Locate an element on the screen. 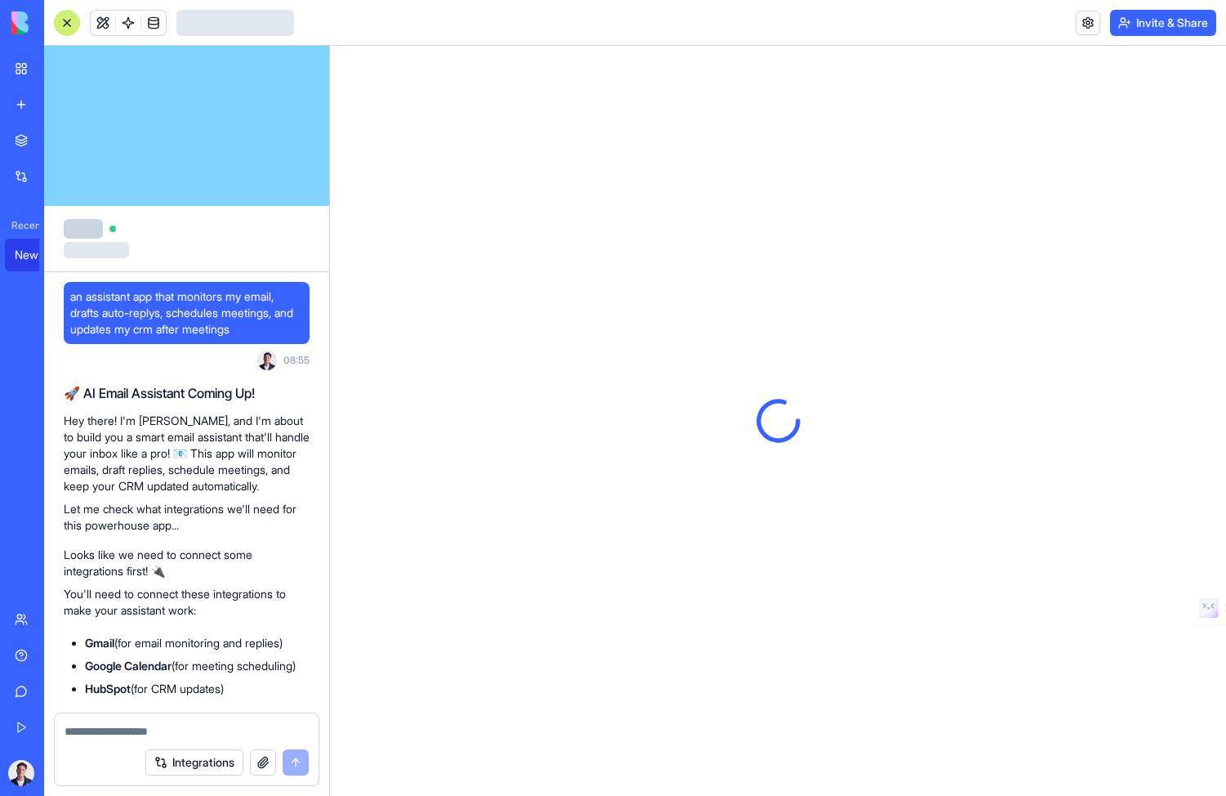  span: 08:55 is located at coordinates (296, 360).